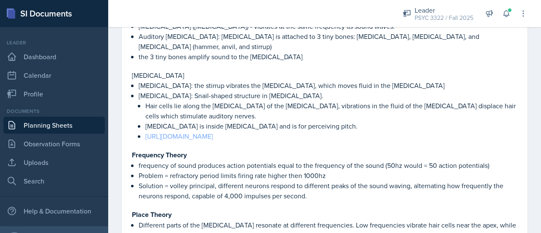  I want to click on p: frequency of sound produces action potentials equal to the frequency of the sound (50hz would = 5..., so click(328, 165).